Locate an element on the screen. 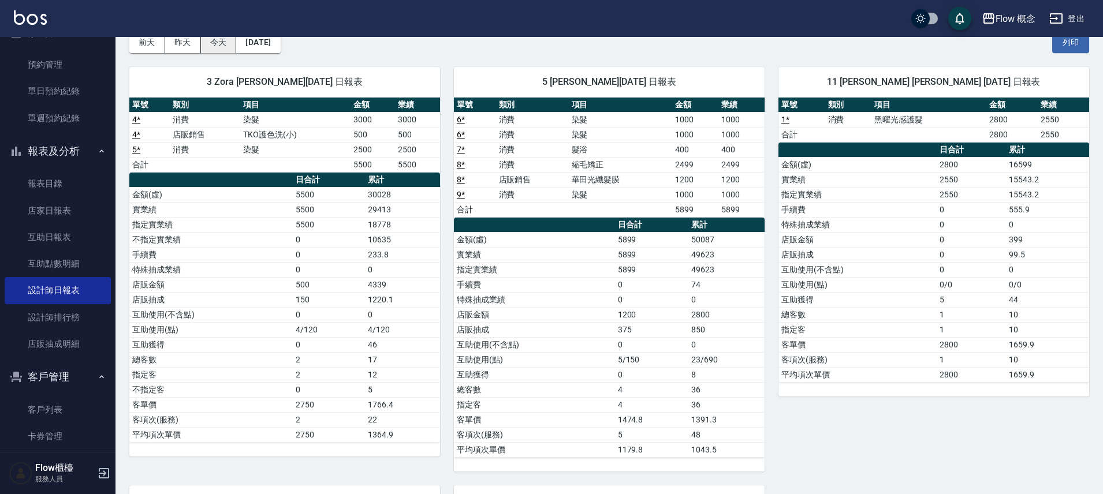 The height and width of the screenshot is (494, 1103). button: 昨天 is located at coordinates (183, 42).